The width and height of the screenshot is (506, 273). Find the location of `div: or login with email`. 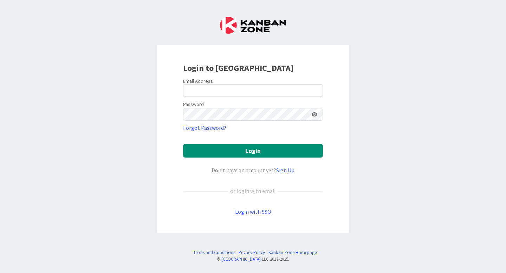

div: or login with email is located at coordinates (253, 191).